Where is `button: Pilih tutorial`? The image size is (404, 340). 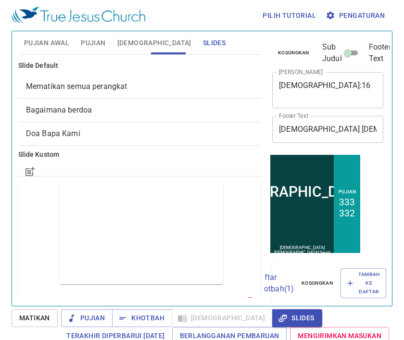
button: Pilih tutorial is located at coordinates (289, 15).